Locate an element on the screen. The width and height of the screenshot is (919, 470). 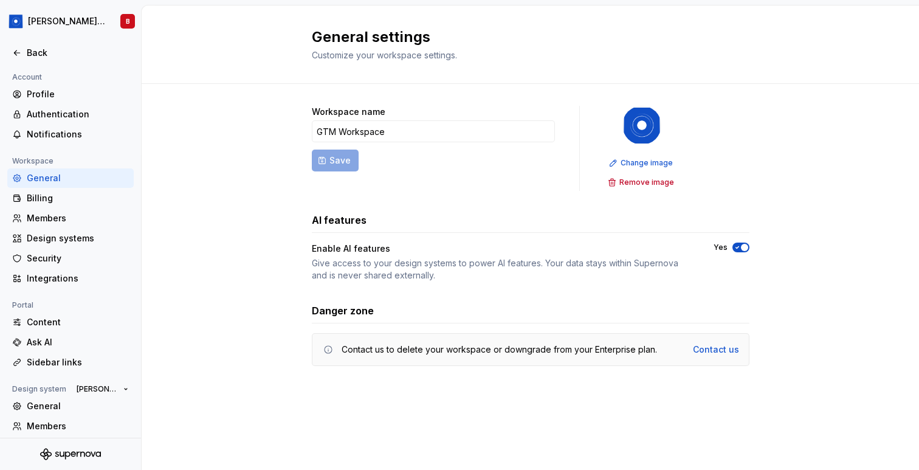
div: Sidebar links is located at coordinates (78, 362).